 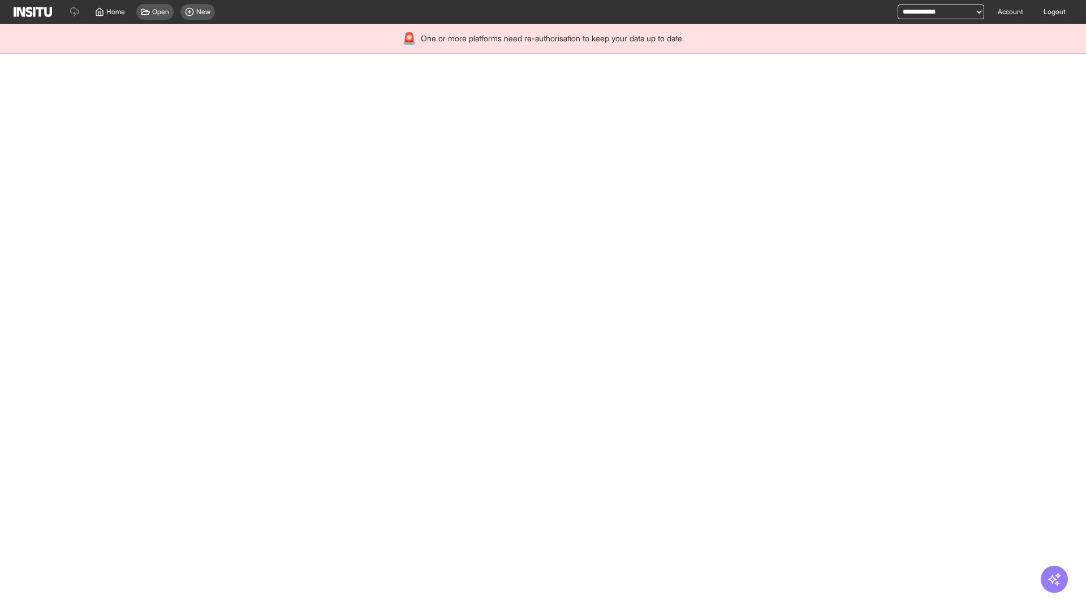 I want to click on img: Logo, so click(x=33, y=12).